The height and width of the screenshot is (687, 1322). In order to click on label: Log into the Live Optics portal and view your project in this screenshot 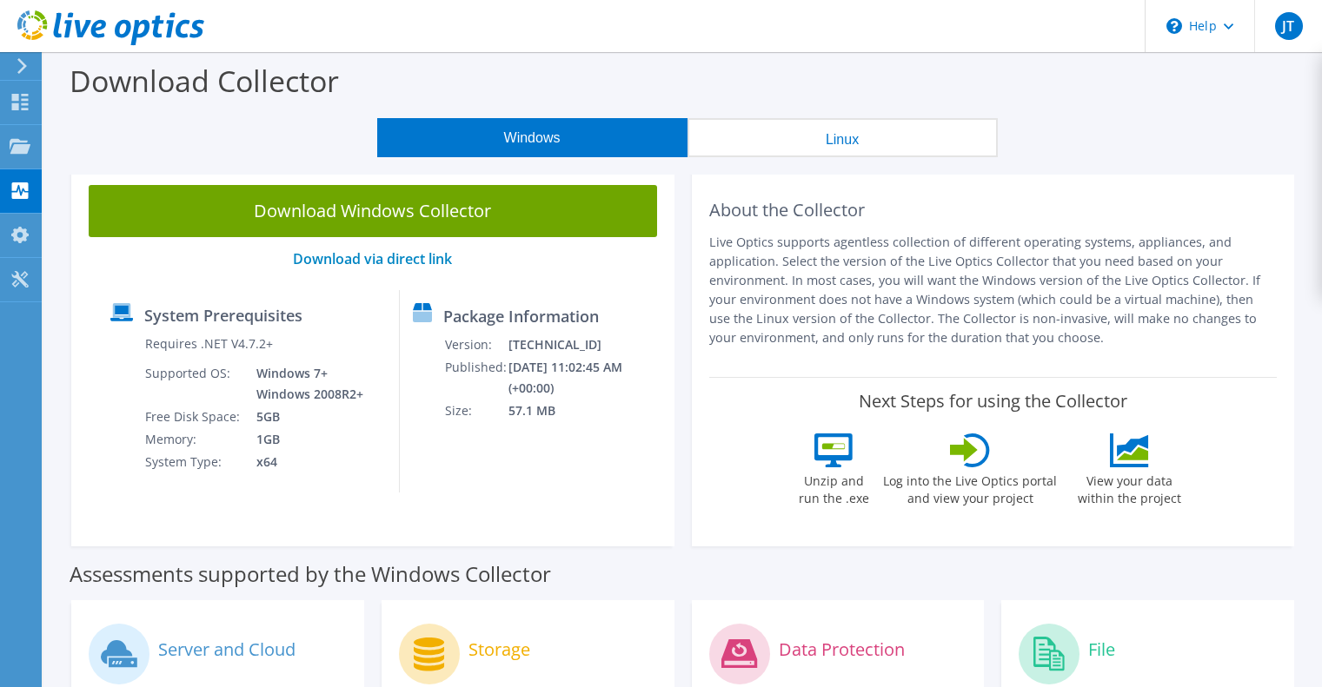, I will do `click(970, 488)`.